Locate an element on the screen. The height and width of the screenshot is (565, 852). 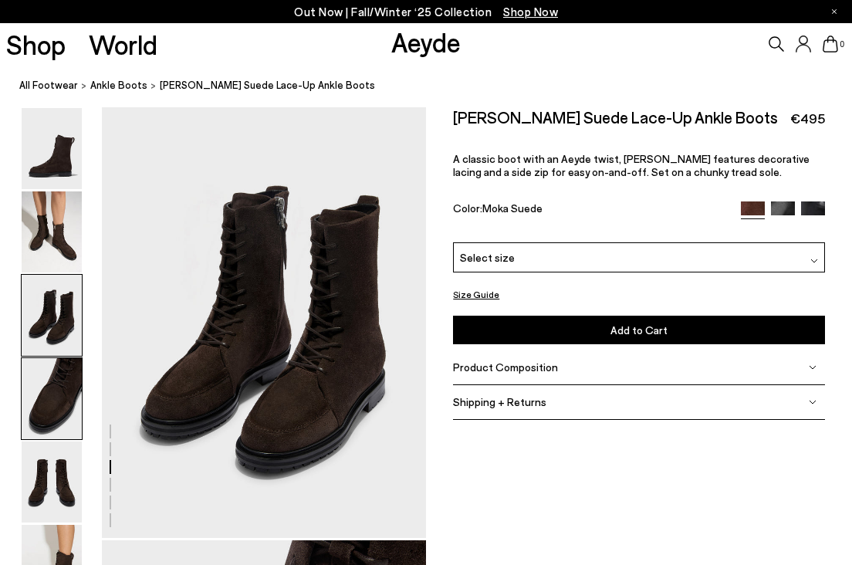
span: Navigate to /collections/new-in is located at coordinates (530, 12).